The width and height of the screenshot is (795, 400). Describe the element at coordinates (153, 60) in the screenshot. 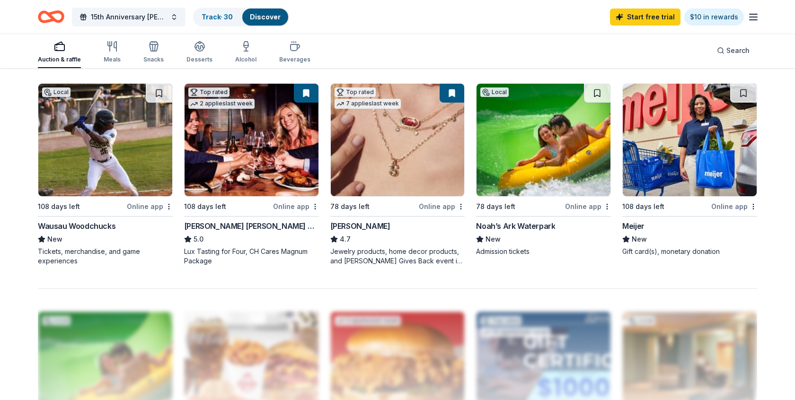

I see `div: Snacks` at that location.